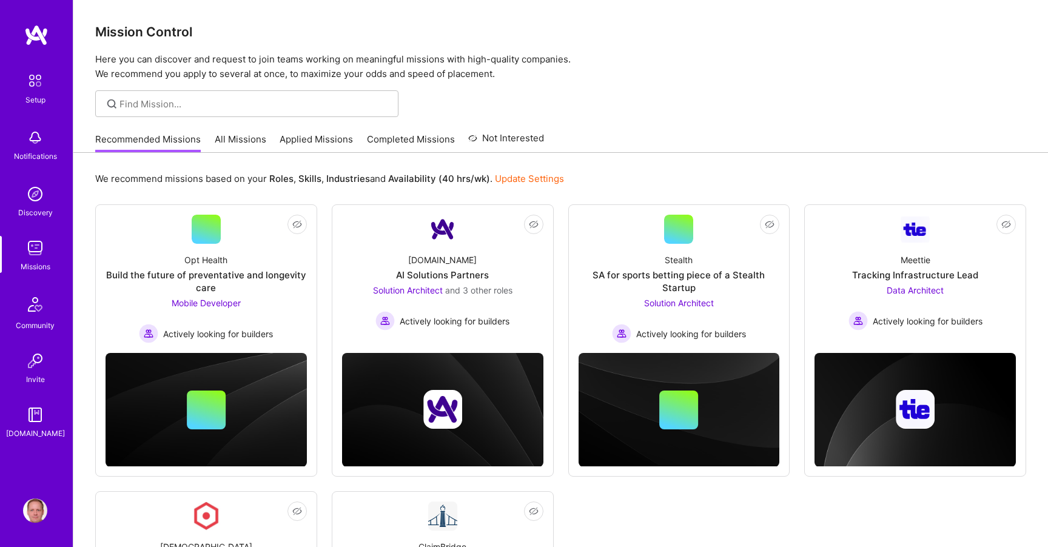 This screenshot has height=547, width=1048. I want to click on b: Availability (40 hrs/wk), so click(439, 178).